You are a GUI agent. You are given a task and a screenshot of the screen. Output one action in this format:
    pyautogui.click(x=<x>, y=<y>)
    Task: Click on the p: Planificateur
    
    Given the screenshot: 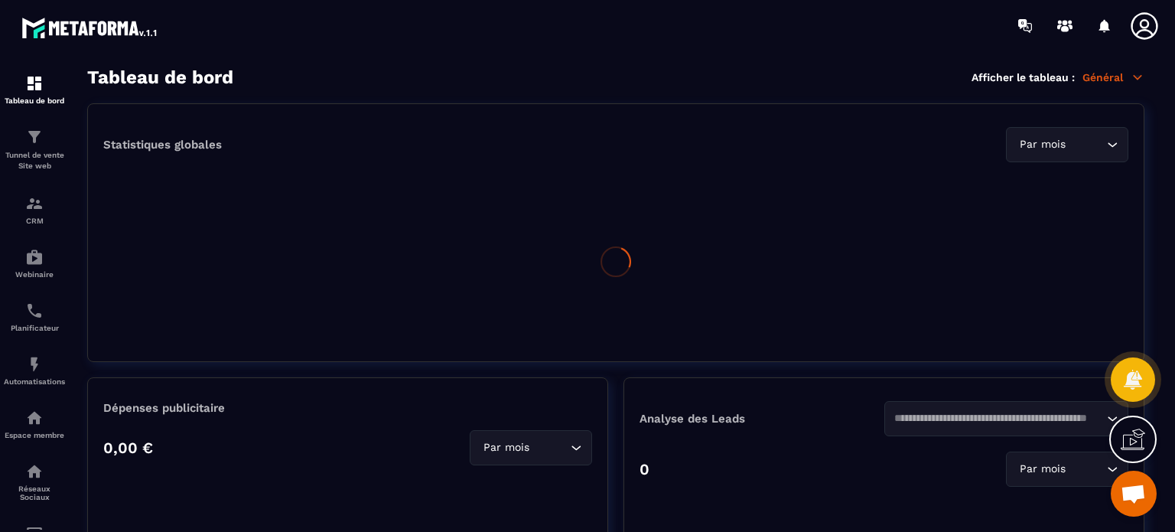 What is the action you would take?
    pyautogui.click(x=34, y=328)
    